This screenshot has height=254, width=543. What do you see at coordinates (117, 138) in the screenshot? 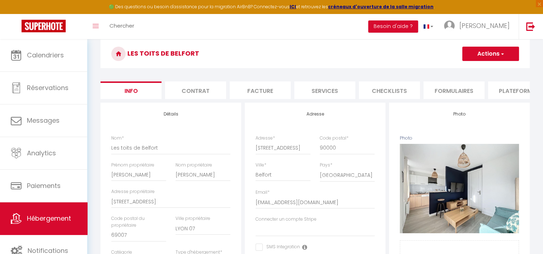
I see `label: Nom` at bounding box center [117, 138].